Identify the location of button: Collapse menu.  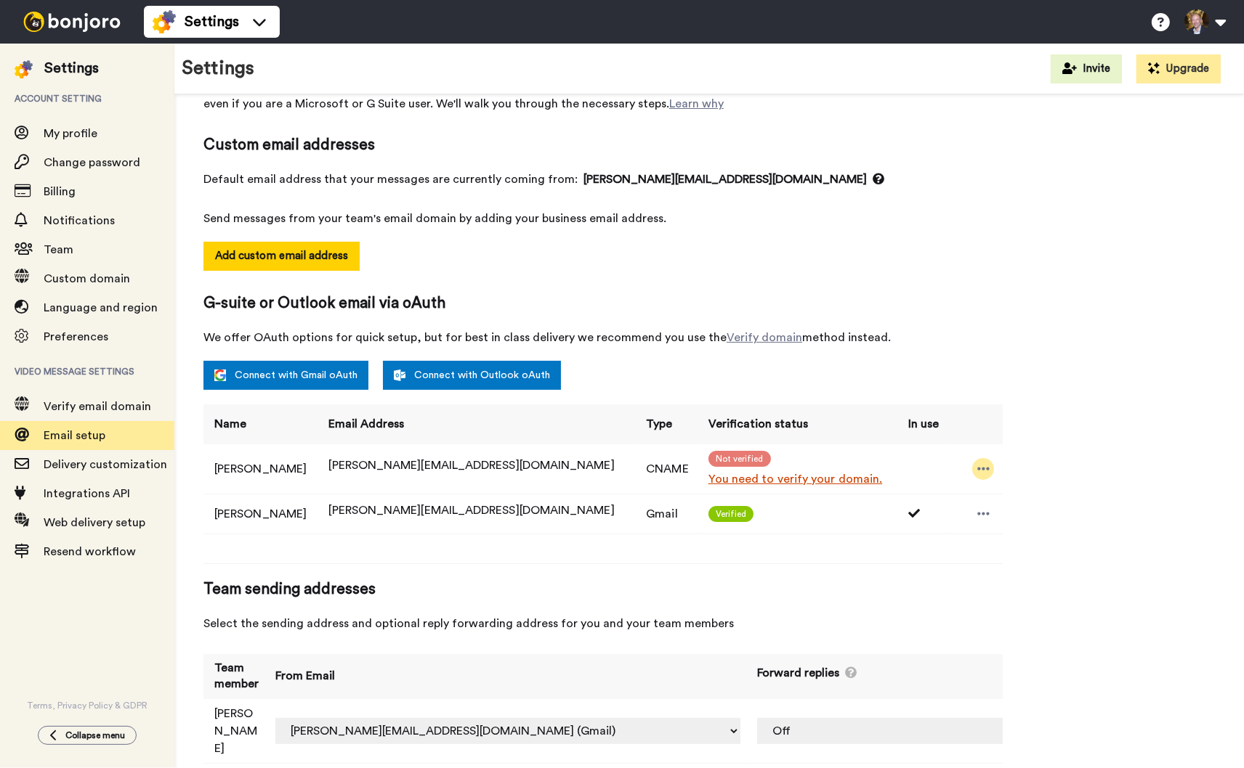
(87, 736).